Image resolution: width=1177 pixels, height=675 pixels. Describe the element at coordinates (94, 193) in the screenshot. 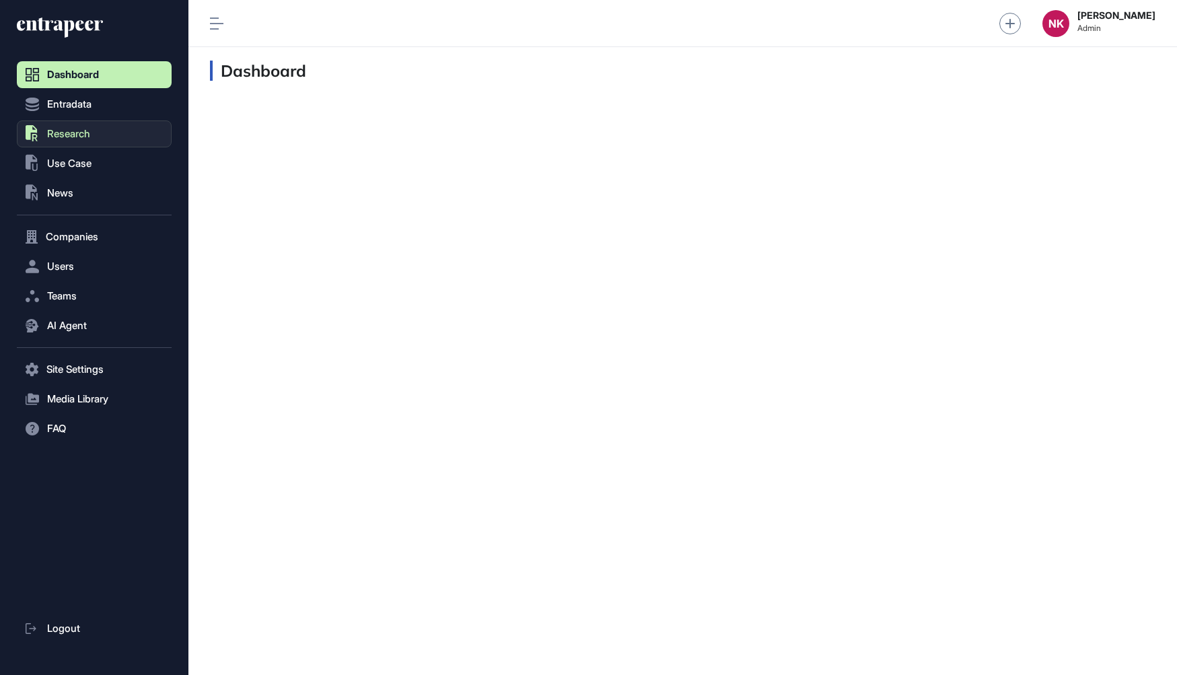

I see `button: News` at that location.